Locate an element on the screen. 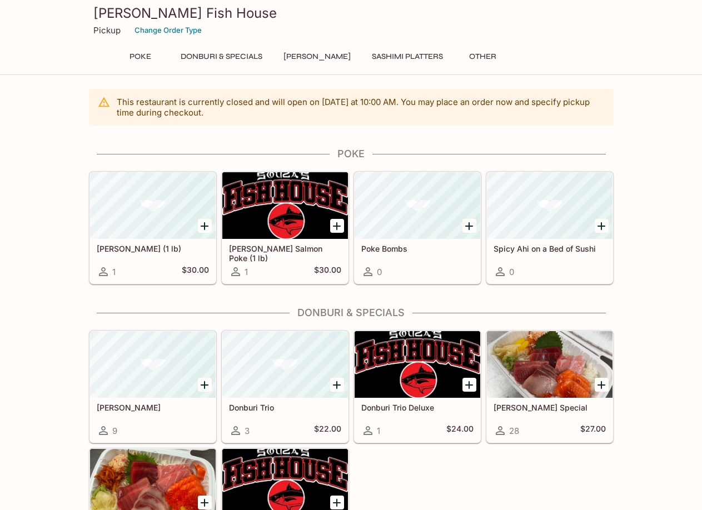 This screenshot has width=702, height=510. h5: Spicy Ahi on a Bed of Sushi is located at coordinates (550, 248).